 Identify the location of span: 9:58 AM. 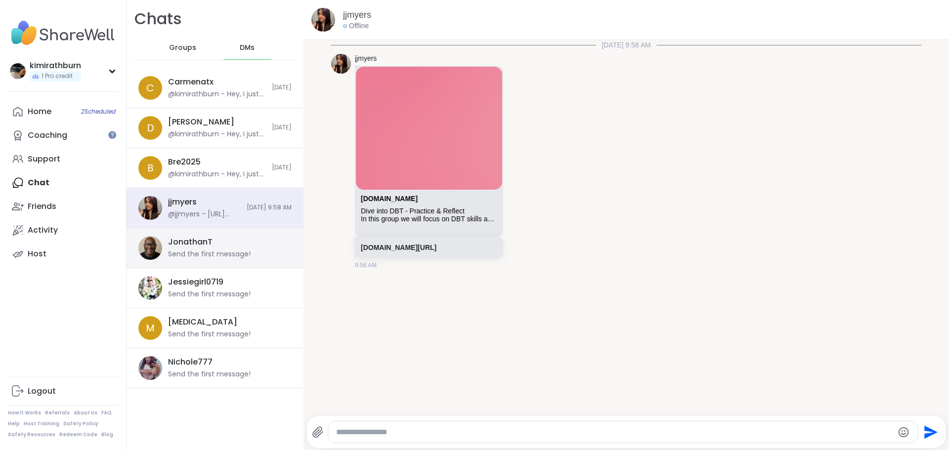
(366, 265).